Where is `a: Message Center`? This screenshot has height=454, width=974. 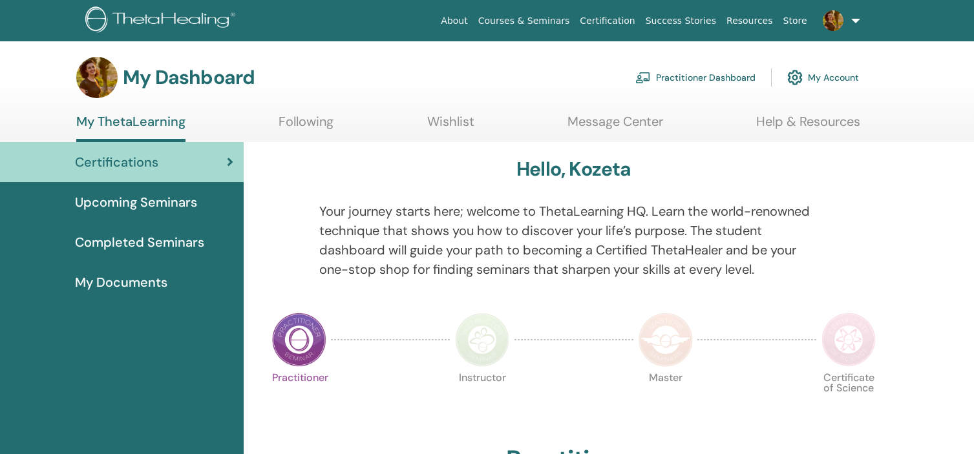 a: Message Center is located at coordinates (615, 126).